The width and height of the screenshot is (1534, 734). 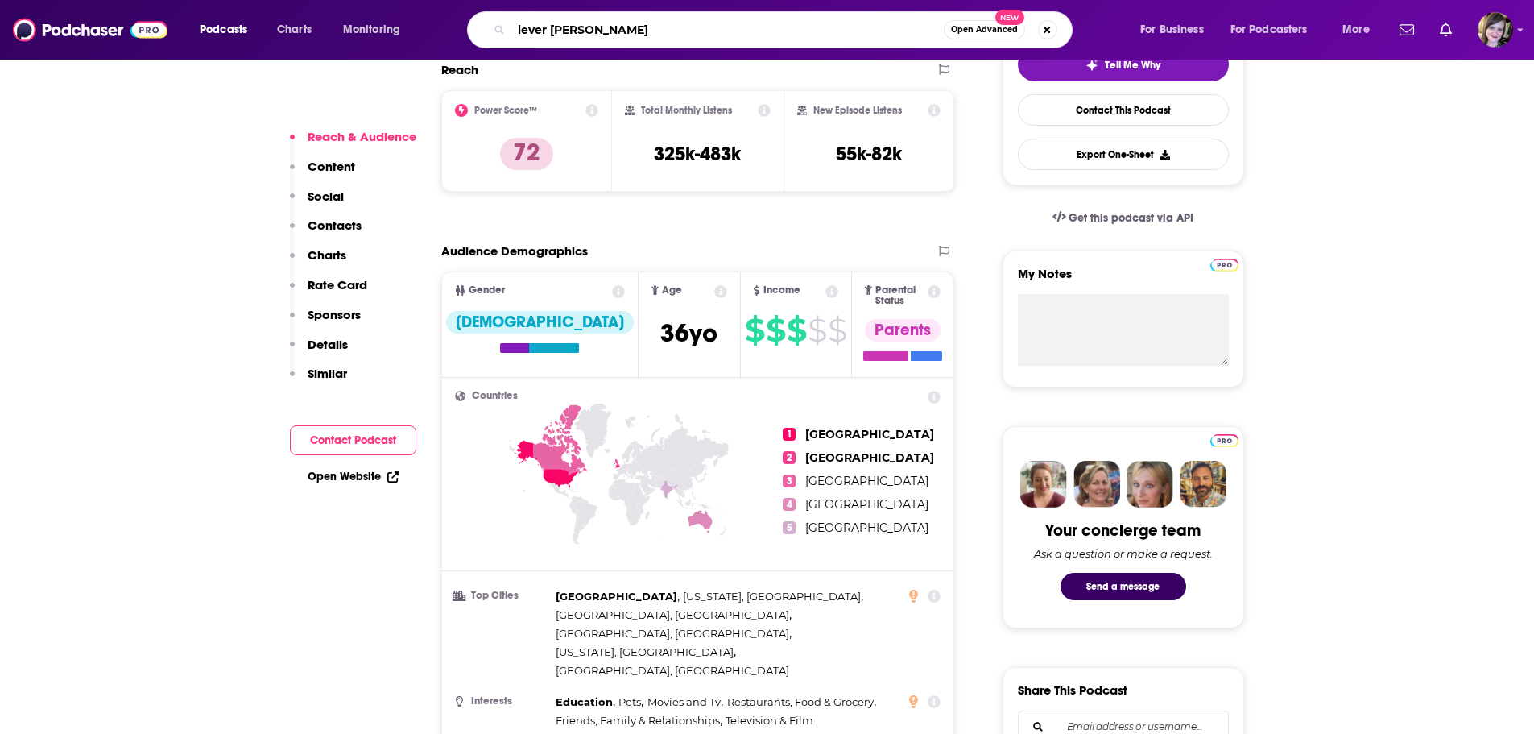 I want to click on div: Search podcasts, credits, & more..., so click(x=785, y=30).